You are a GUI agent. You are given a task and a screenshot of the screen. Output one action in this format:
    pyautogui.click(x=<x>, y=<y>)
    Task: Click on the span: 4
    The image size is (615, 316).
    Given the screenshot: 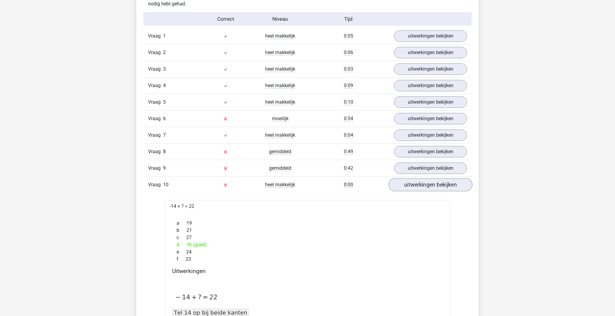 What is the action you would take?
    pyautogui.click(x=164, y=85)
    